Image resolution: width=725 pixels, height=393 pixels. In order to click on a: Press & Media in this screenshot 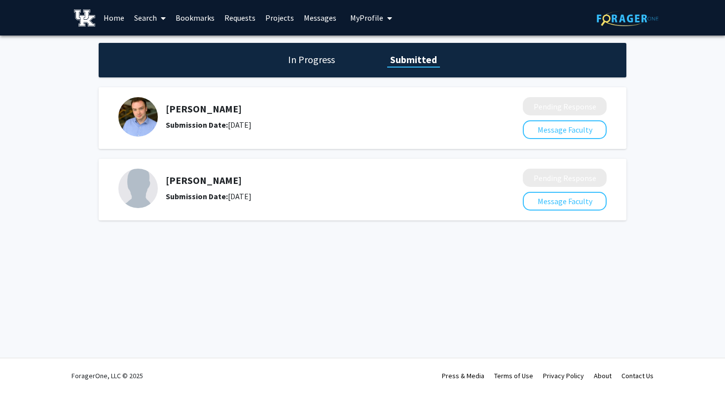, I will do `click(463, 376)`.